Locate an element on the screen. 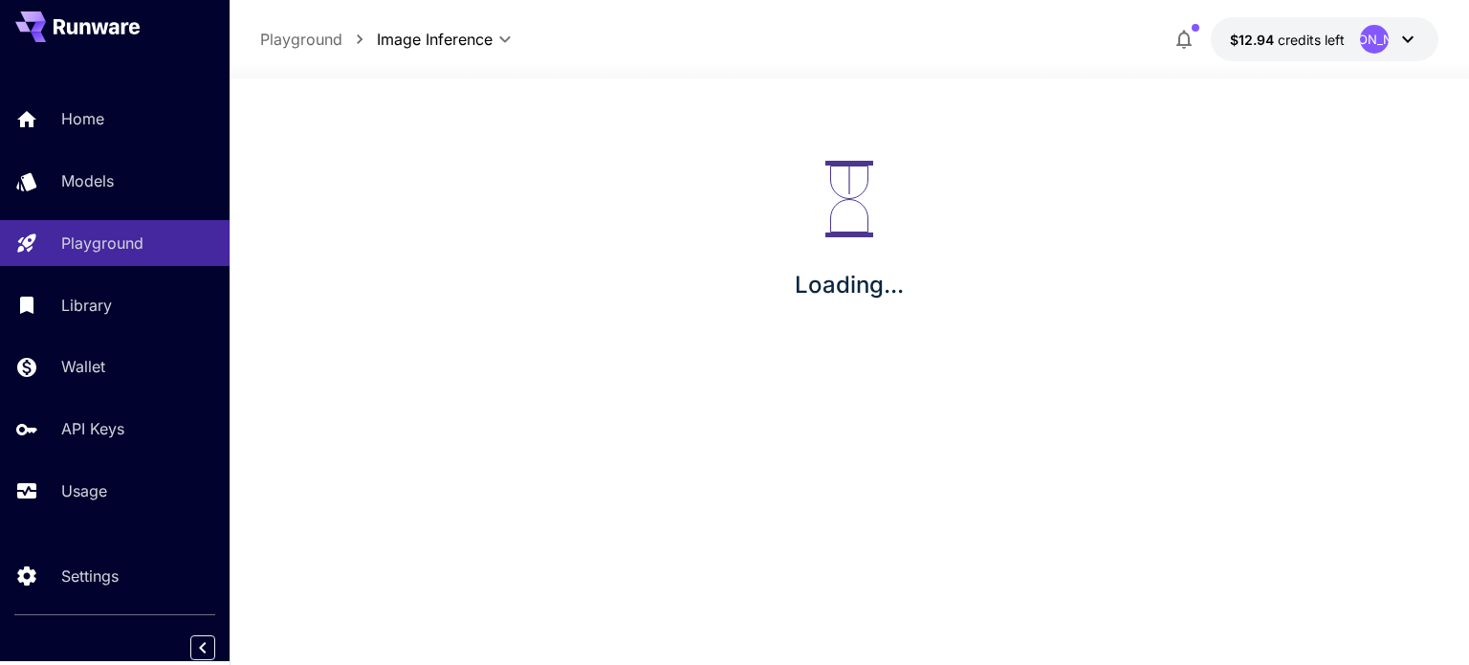 The height and width of the screenshot is (665, 1469). button: Collapse sidebar is located at coordinates (203, 648).